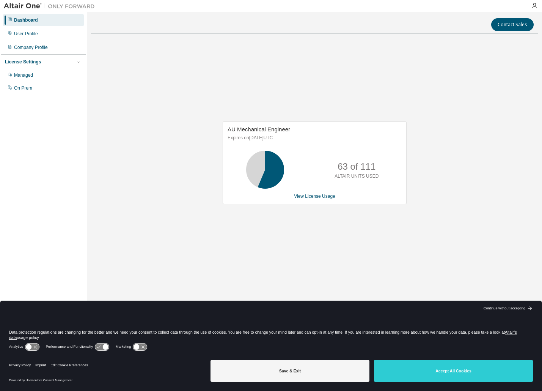 The image size is (542, 391). I want to click on img: Altair One, so click(51, 6).